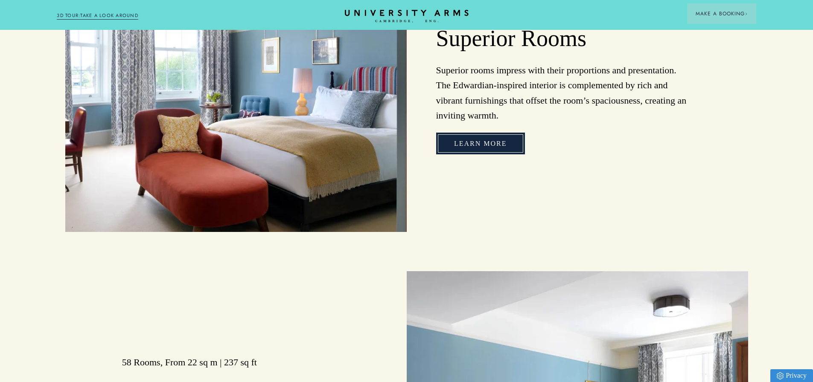 This screenshot has width=813, height=382. What do you see at coordinates (407, 16) in the screenshot?
I see `a: Home` at bounding box center [407, 16].